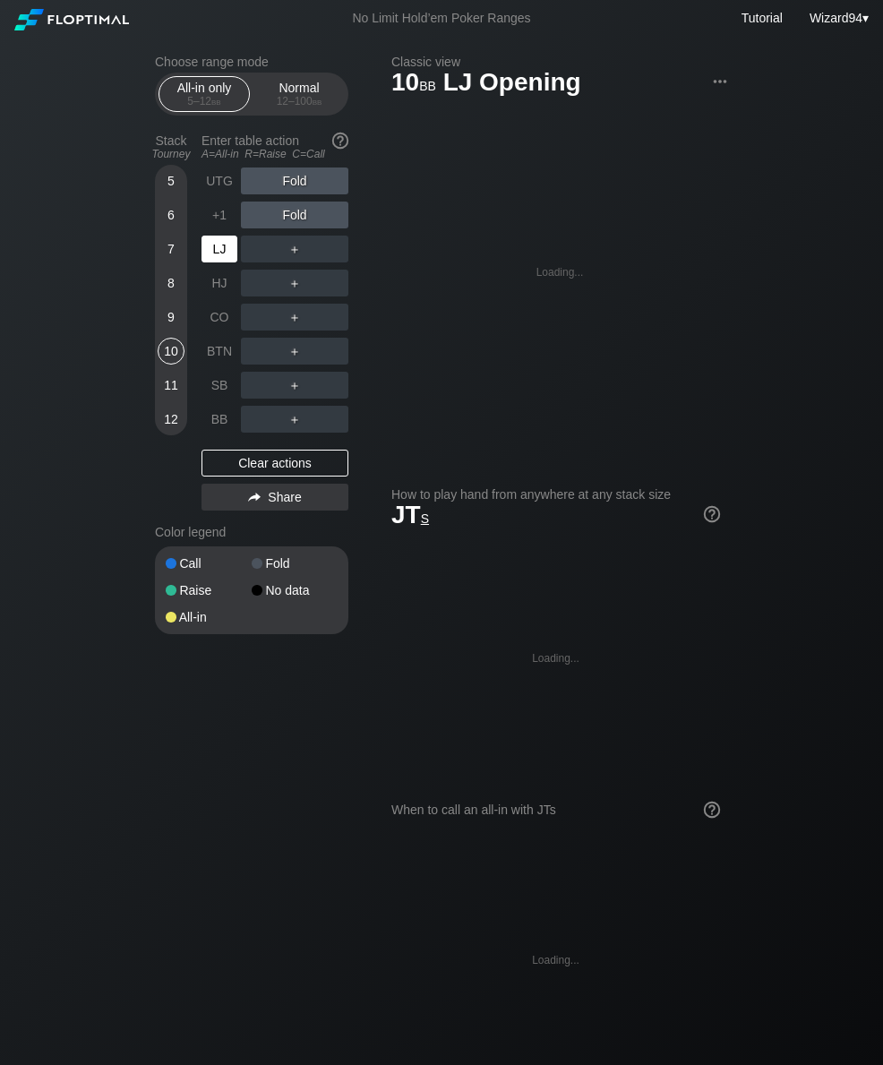  Describe the element at coordinates (171, 181) in the screenshot. I see `div: 5` at that location.